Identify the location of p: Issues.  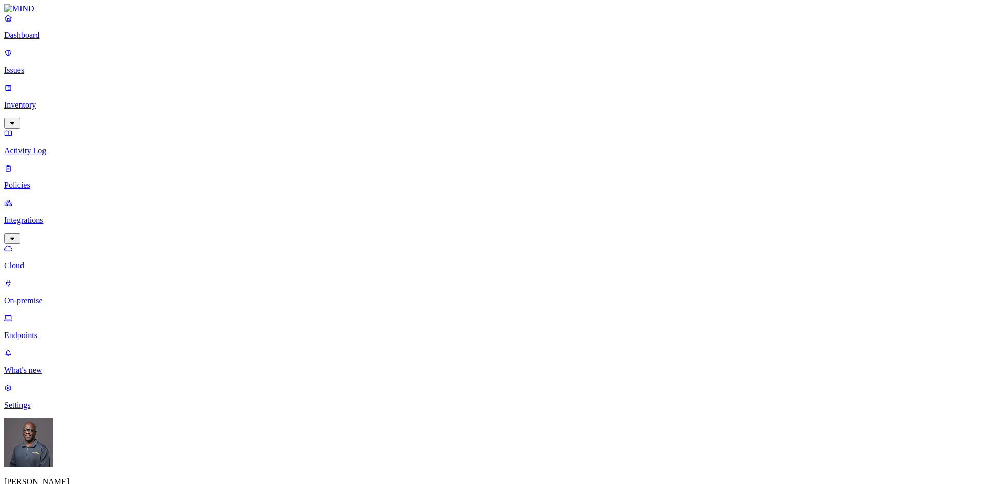
(491, 70).